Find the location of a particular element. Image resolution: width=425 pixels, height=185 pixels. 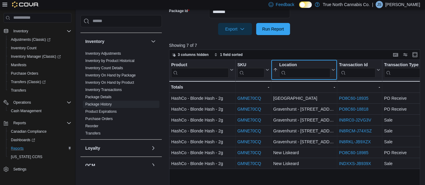

span: Inventory Transactions is located at coordinates (103, 90).